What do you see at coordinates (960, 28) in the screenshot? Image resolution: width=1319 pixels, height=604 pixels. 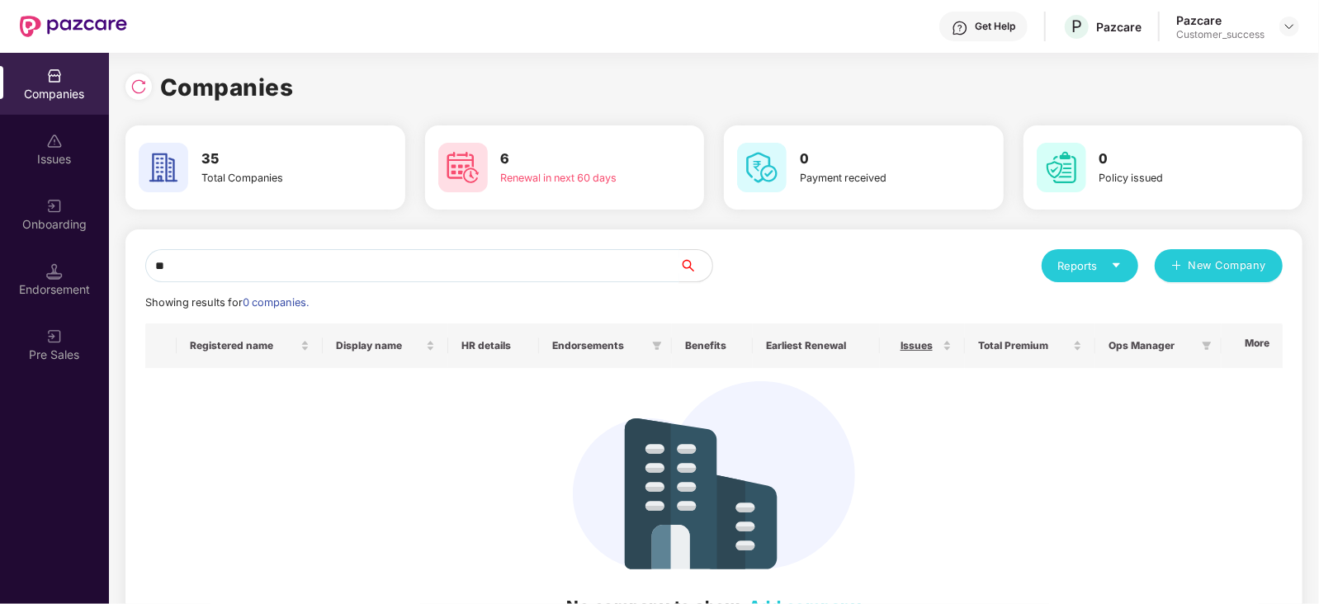 I see `img: svg+xml;base64,PHN2ZyBpZD0iSGVscC0zMngzMiIgeG1sbnM9Imh0dHA6Ly93d3cudzMub3JnLzIwMDAvc3ZnIiB3aWR0aD...` at bounding box center [960, 28].